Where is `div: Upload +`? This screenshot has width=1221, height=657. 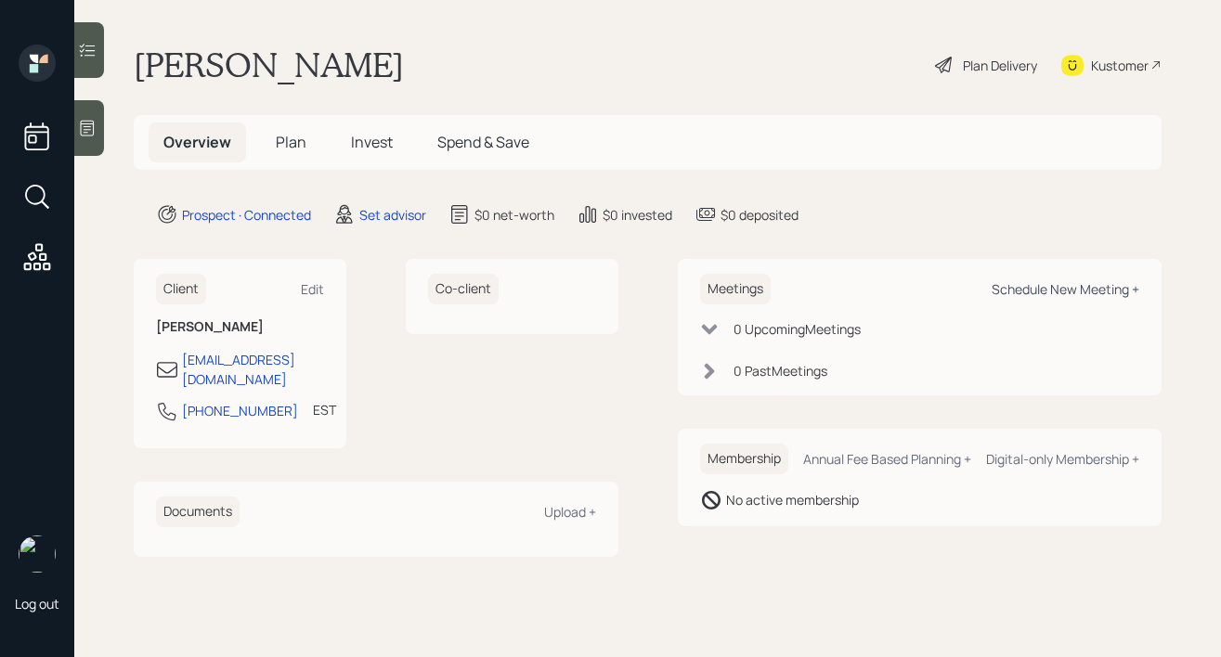 div: Upload + is located at coordinates (570, 511).